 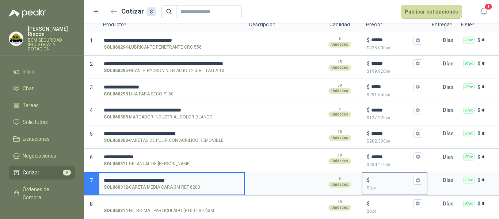 What do you see at coordinates (158, 117) in the screenshot?
I see `p: - MARCADOR INDUSTRIAL COLOR BLANCO` at bounding box center [158, 117].